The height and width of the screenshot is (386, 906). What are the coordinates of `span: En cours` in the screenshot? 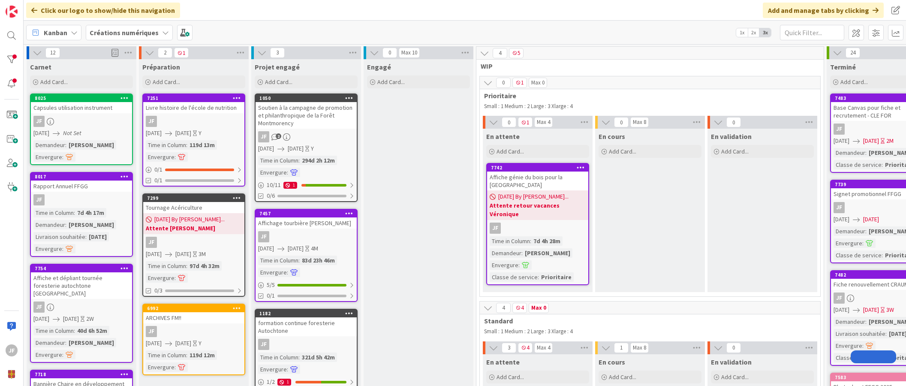 It's located at (612, 136).